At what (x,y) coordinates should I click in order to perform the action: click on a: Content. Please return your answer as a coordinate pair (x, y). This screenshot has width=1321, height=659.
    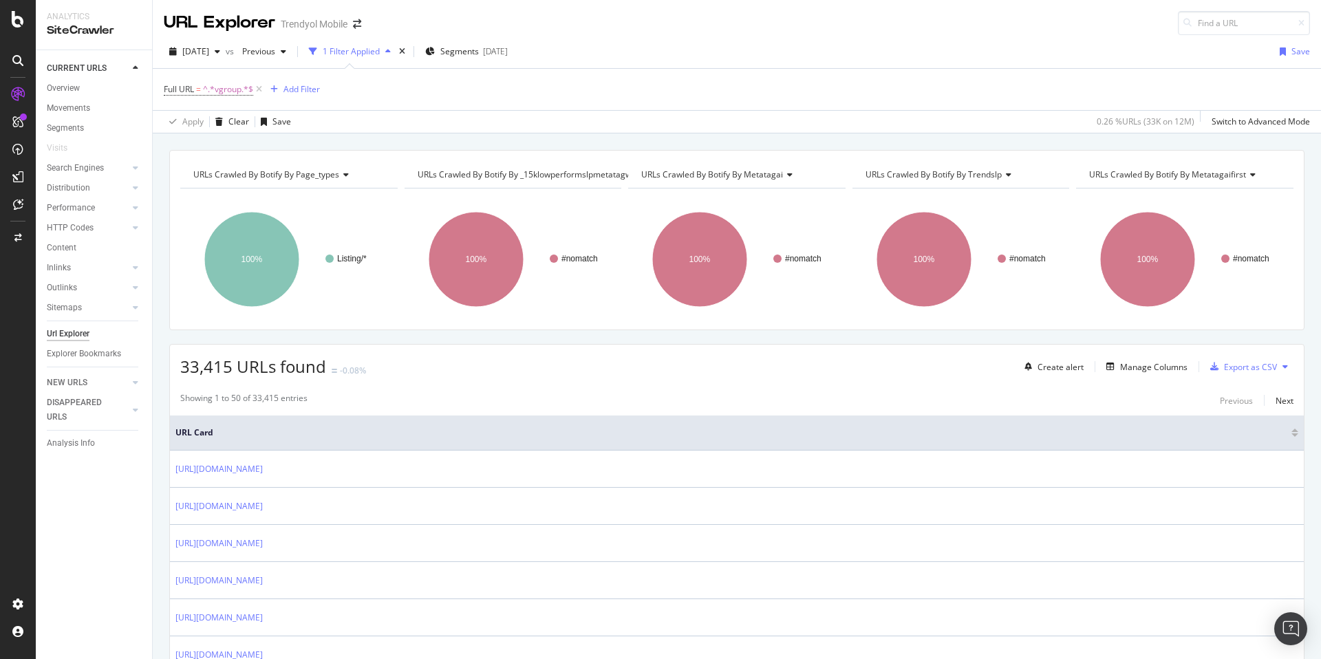
    Looking at the image, I should click on (94, 248).